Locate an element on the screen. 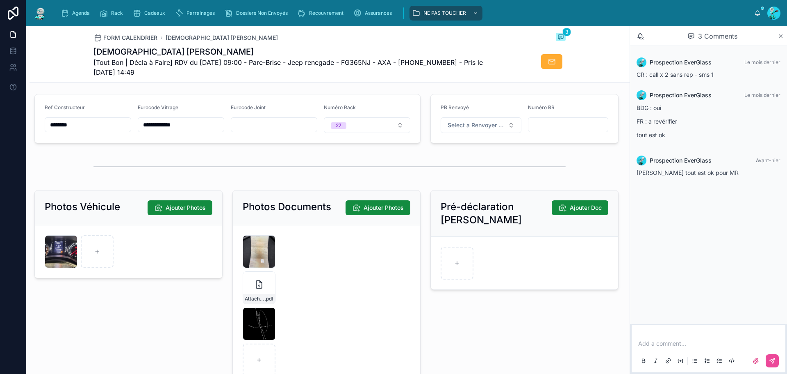  span: Cadeaux is located at coordinates (155, 13).